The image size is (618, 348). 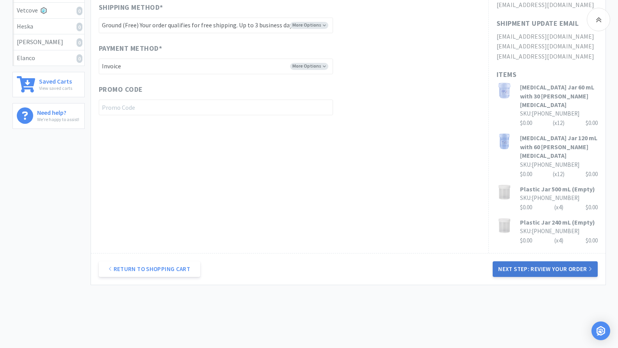 I want to click on h6: Need help?, so click(x=58, y=111).